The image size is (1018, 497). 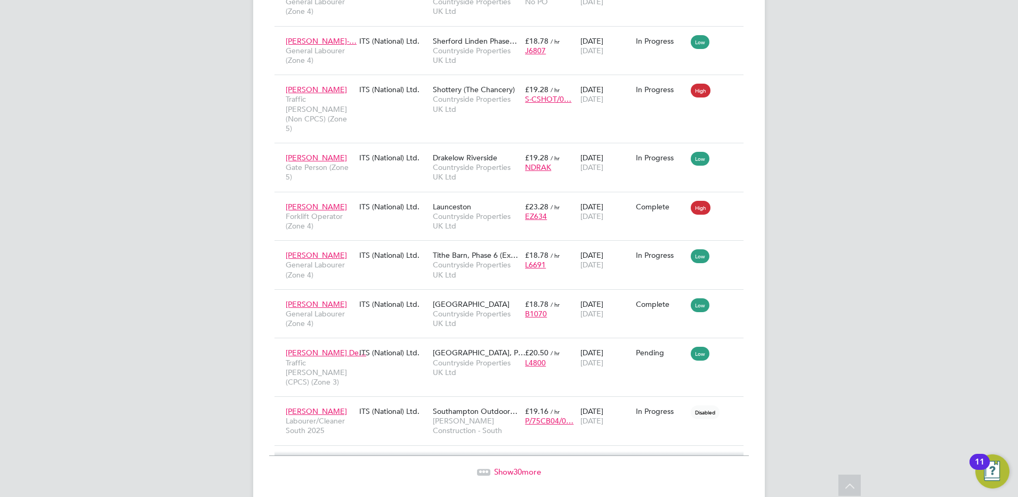 I want to click on span: Southampton Outdoor…, so click(x=475, y=411).